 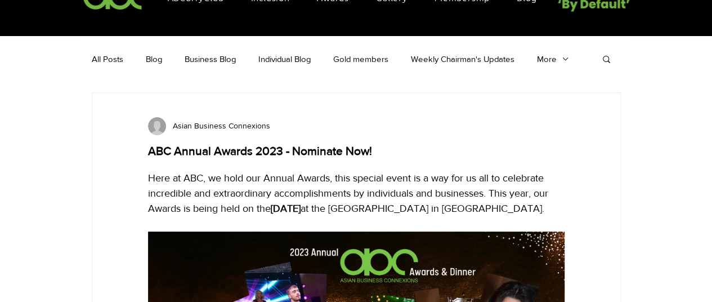 I want to click on a: Blog, so click(x=154, y=59).